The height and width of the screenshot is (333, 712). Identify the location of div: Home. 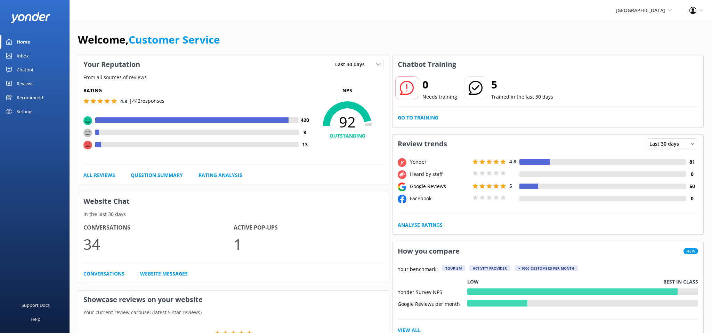
(23, 42).